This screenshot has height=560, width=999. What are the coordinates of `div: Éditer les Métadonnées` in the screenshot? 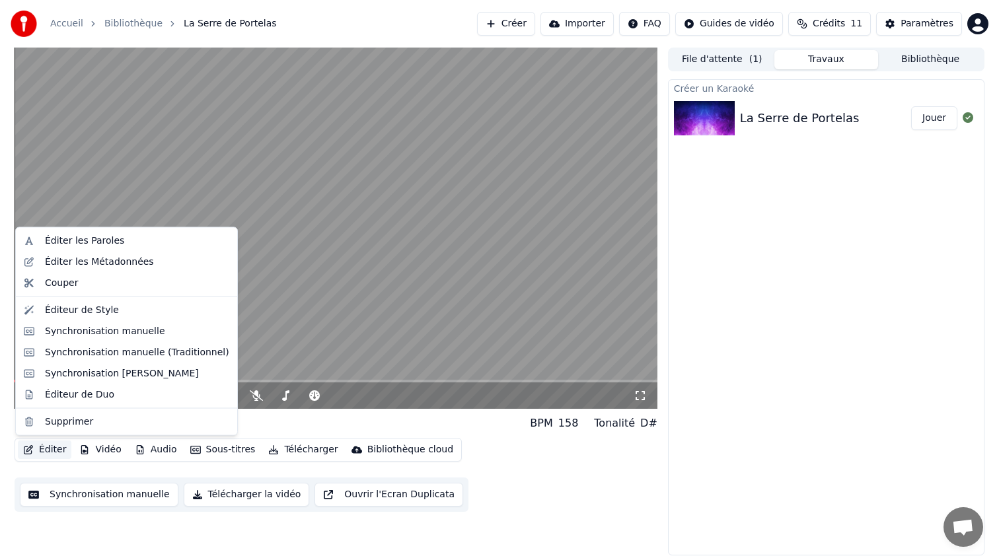 It's located at (99, 262).